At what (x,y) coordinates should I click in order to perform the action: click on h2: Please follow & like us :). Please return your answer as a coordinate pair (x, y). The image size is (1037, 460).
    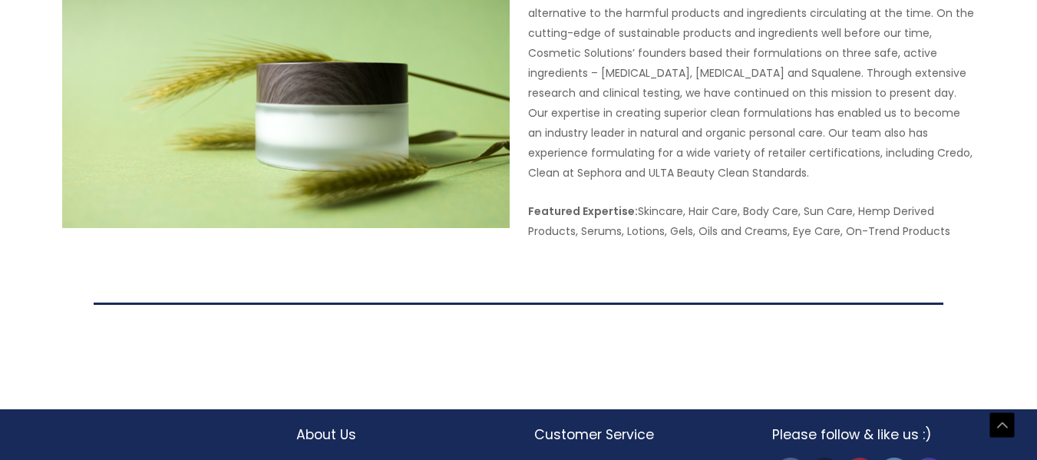
    Looking at the image, I should click on (876, 435).